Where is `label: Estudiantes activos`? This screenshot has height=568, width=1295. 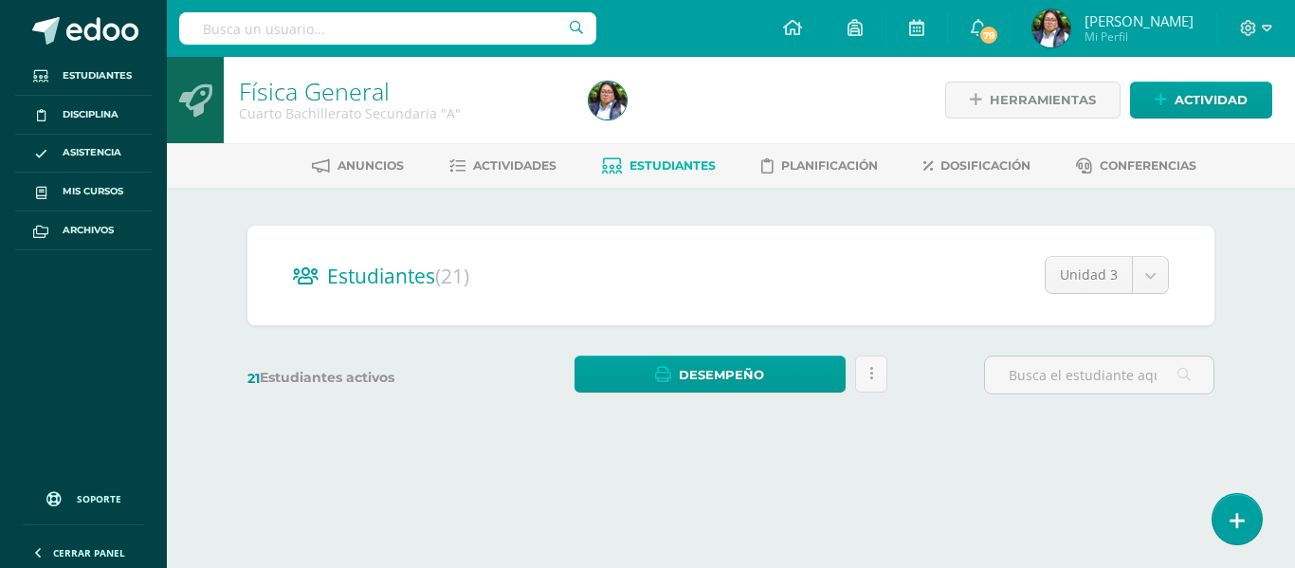
label: Estudiantes activos is located at coordinates (362, 377).